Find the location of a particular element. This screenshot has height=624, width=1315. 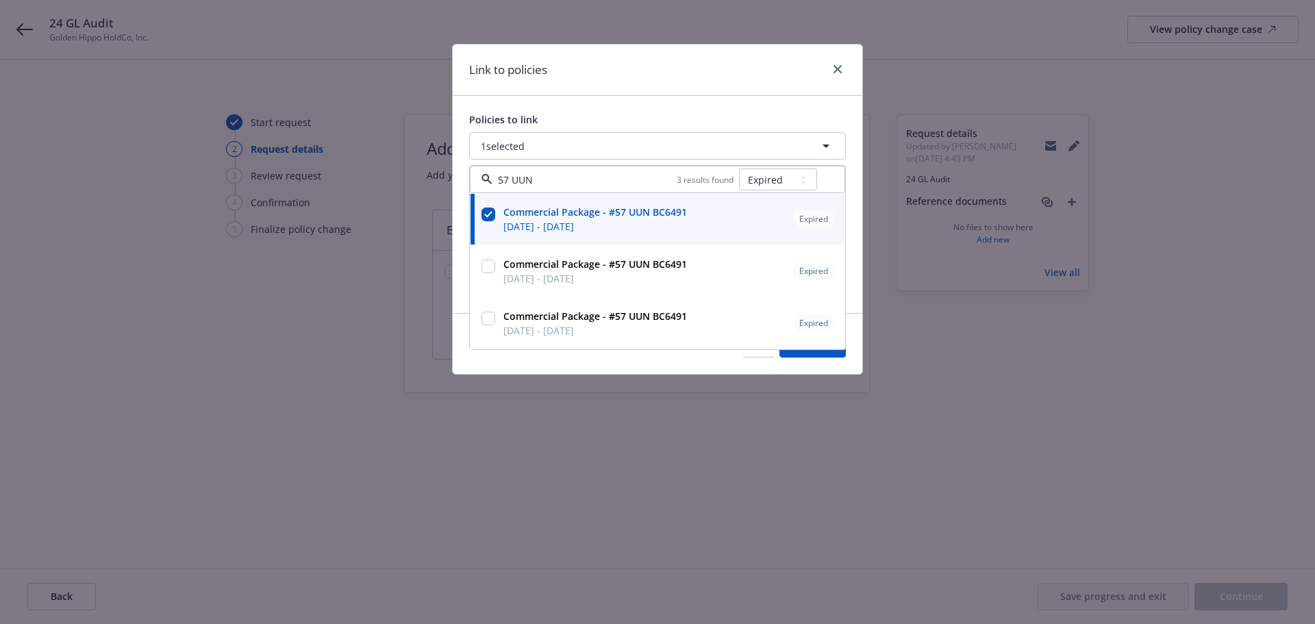

a: close is located at coordinates (837, 69).